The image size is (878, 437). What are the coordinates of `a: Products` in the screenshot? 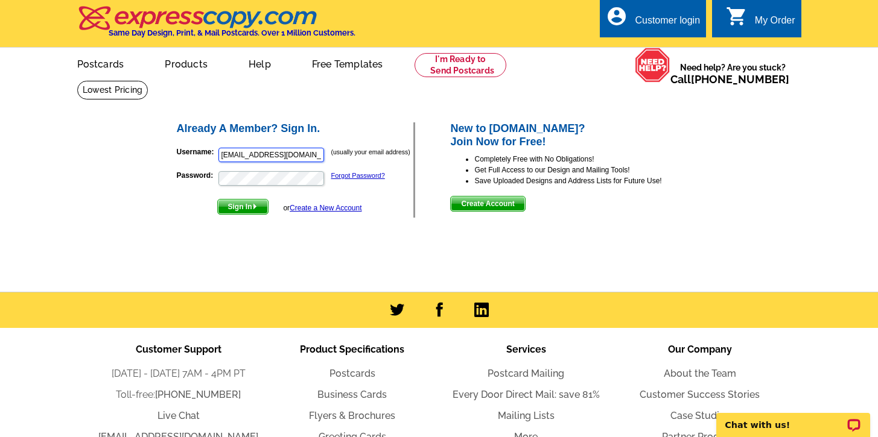 It's located at (186, 63).